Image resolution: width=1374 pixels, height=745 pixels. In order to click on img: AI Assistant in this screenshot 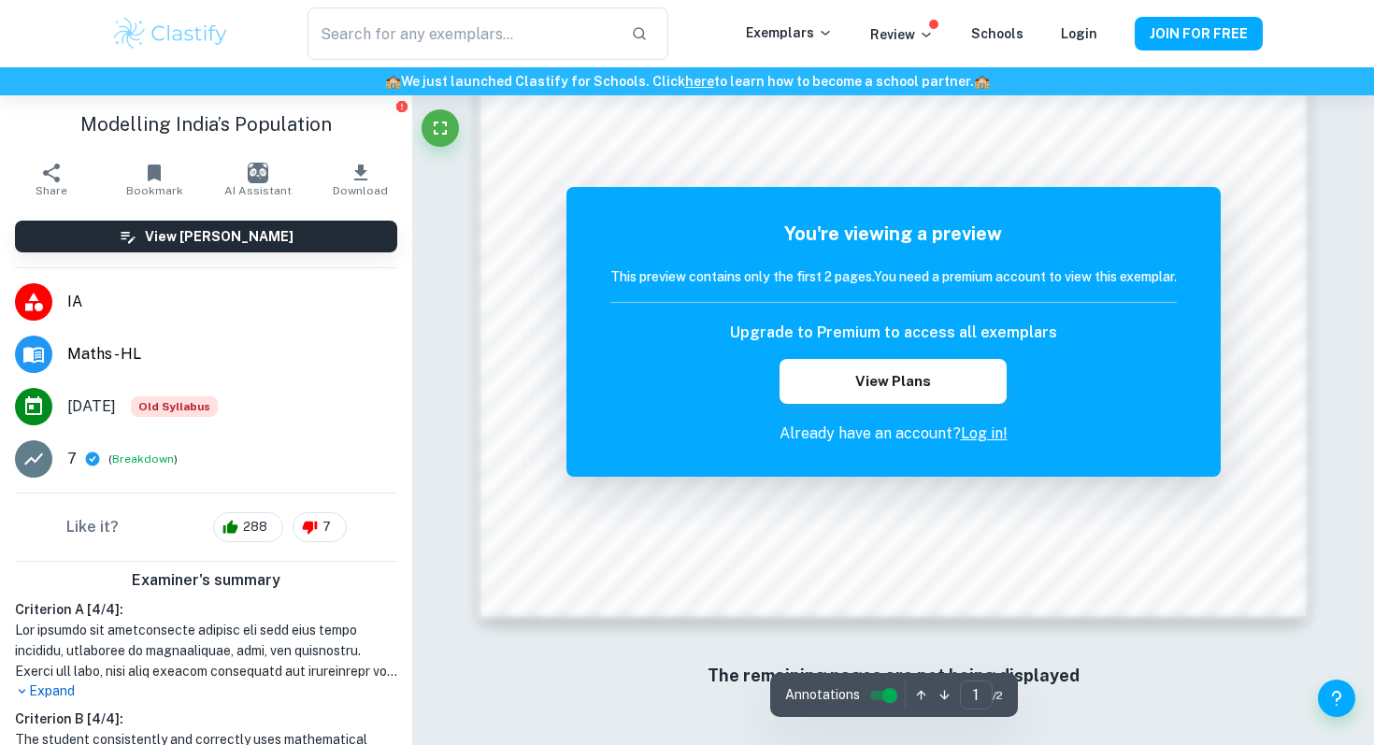, I will do `click(258, 173)`.